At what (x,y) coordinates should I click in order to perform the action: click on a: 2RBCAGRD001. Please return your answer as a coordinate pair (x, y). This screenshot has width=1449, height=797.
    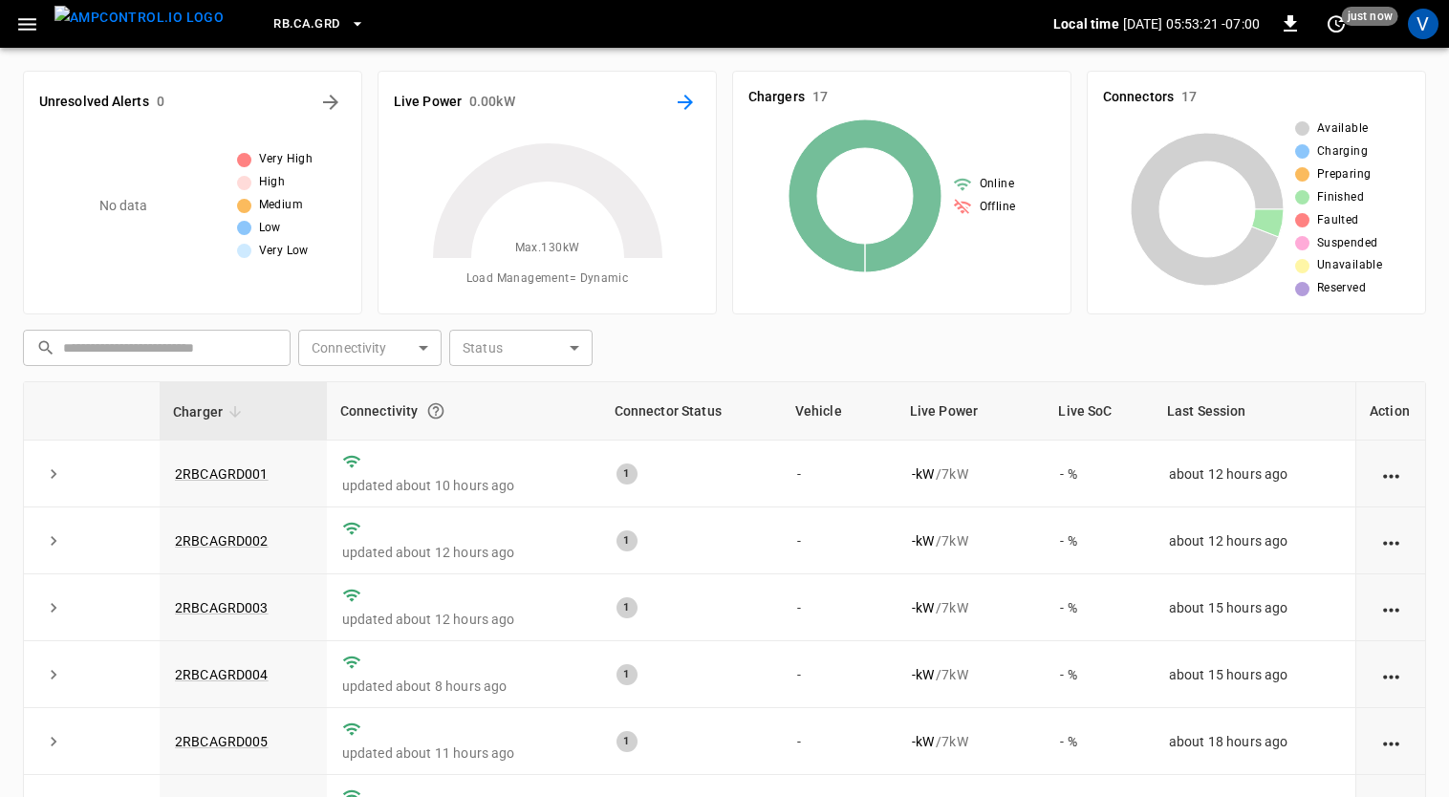
    Looking at the image, I should click on (222, 474).